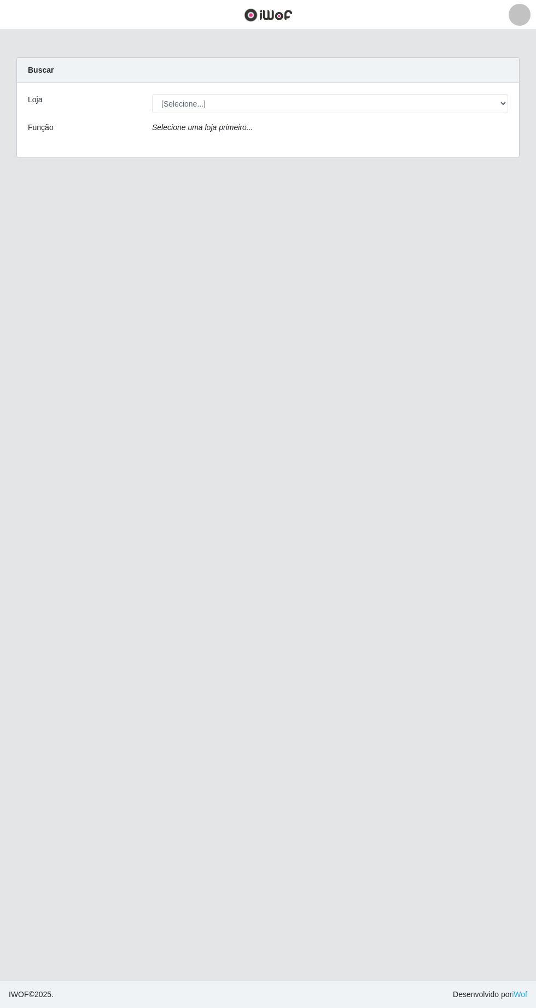  What do you see at coordinates (268, 15) in the screenshot?
I see `img: CoreUI Logo` at bounding box center [268, 15].